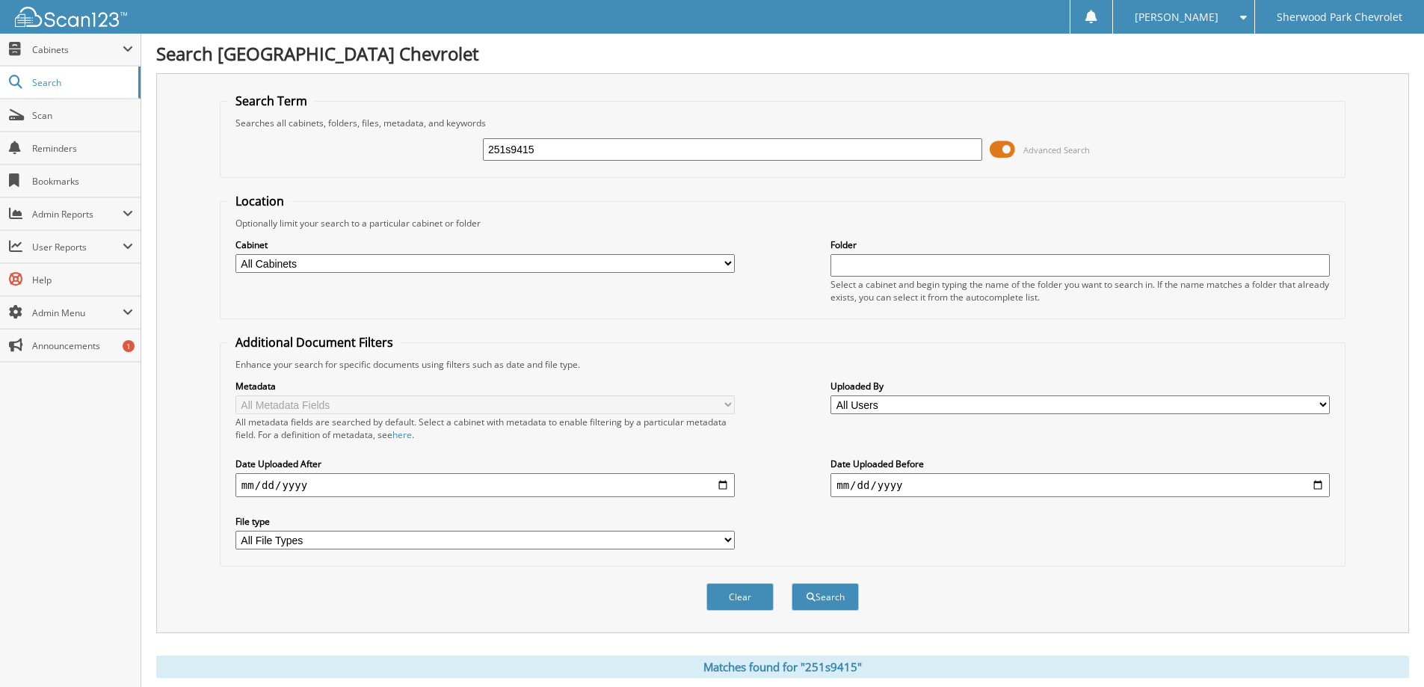 This screenshot has width=1424, height=687. I want to click on label: Folder, so click(1080, 245).